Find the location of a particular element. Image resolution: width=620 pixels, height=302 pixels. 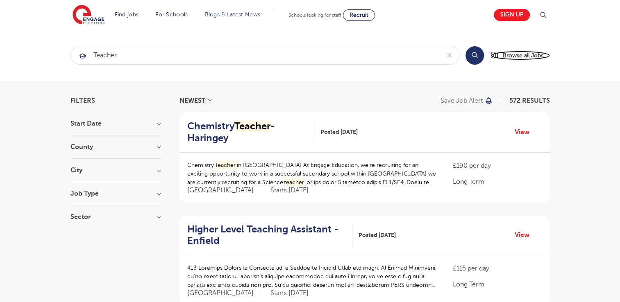

h3: Start Date is located at coordinates (116, 124).